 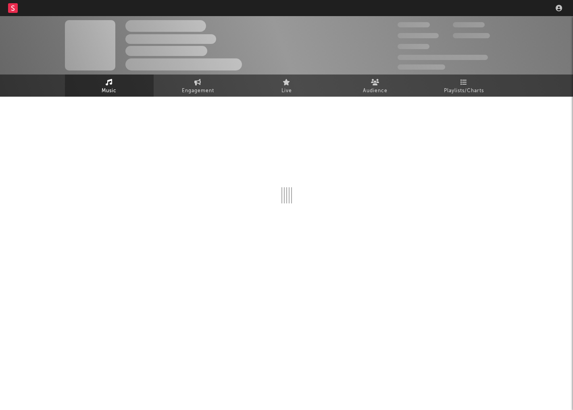 I want to click on span: 300,000, so click(x=414, y=25).